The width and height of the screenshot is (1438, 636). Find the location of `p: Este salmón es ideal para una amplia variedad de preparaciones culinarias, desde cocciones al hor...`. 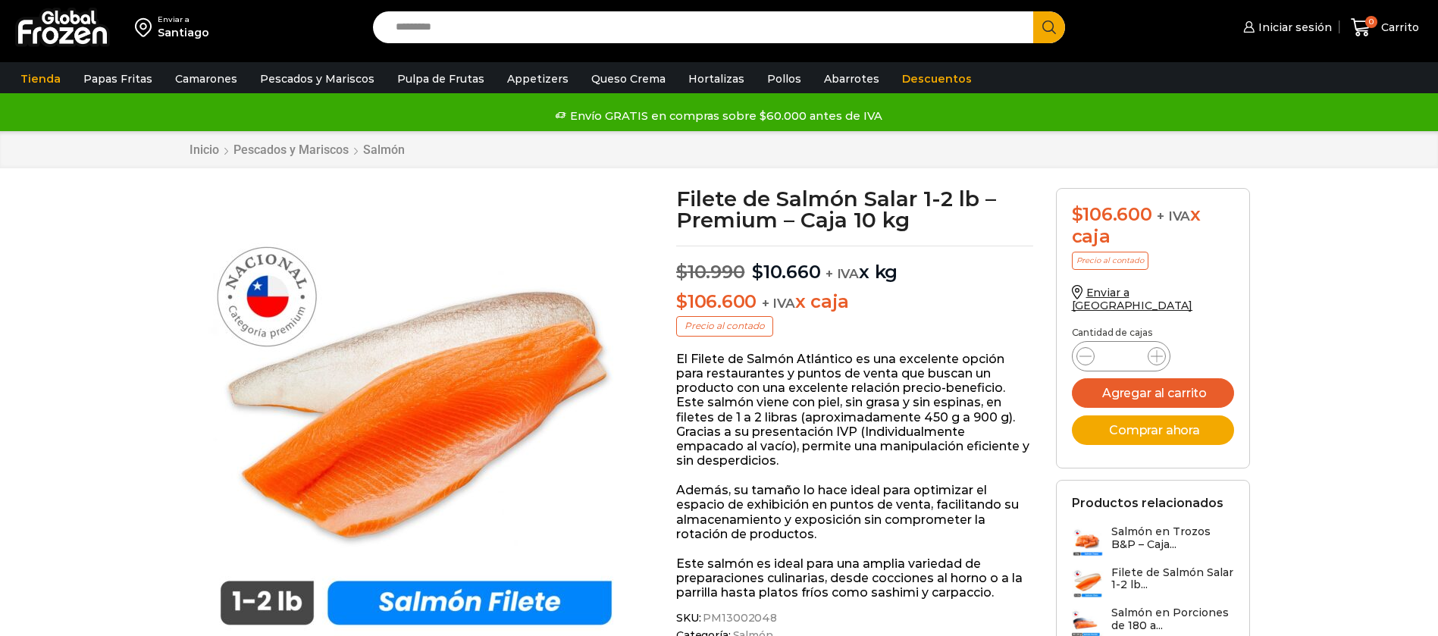

p: Este salmón es ideal para una amplia variedad de preparaciones culinarias, desde cocciones al hor... is located at coordinates (854, 578).